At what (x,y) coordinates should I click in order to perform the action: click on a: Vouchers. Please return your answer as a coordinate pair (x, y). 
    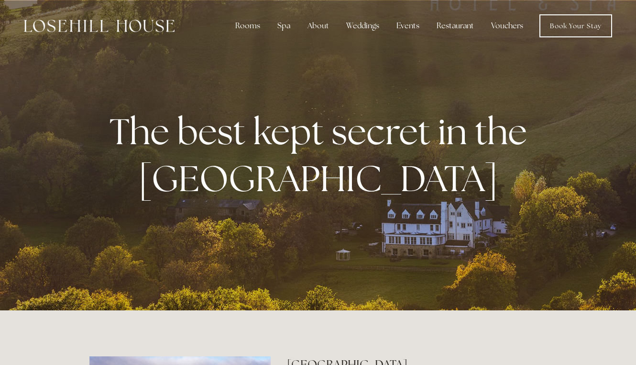
    Looking at the image, I should click on (507, 26).